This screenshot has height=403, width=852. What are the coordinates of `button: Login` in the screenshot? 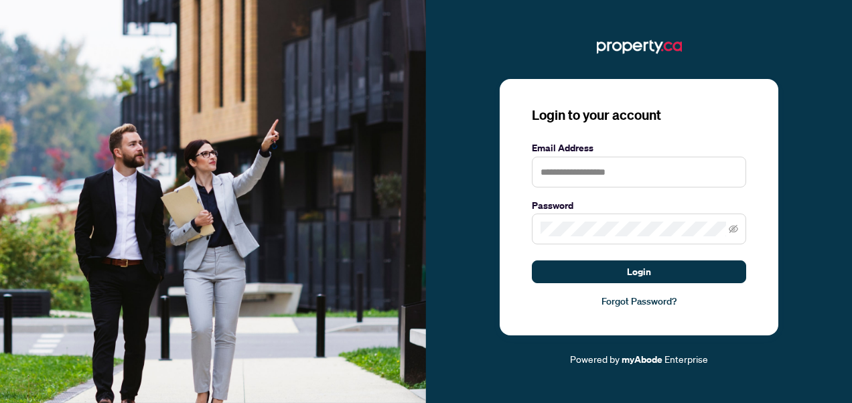 It's located at (639, 272).